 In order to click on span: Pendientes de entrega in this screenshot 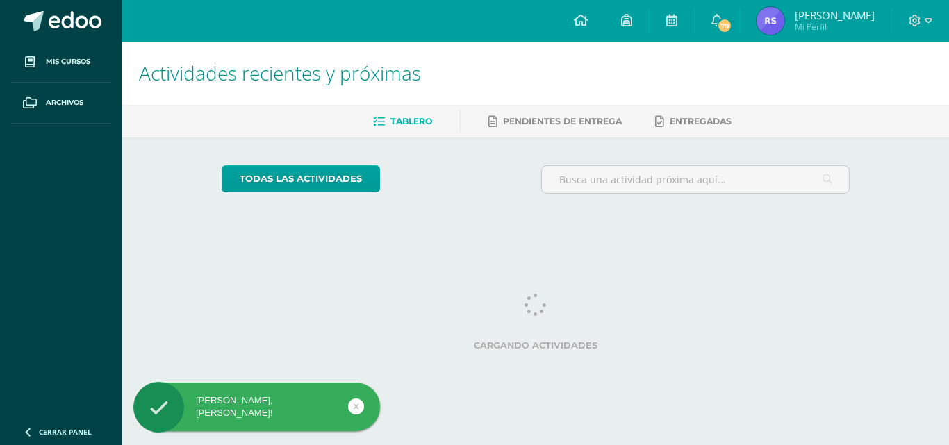, I will do `click(562, 121)`.